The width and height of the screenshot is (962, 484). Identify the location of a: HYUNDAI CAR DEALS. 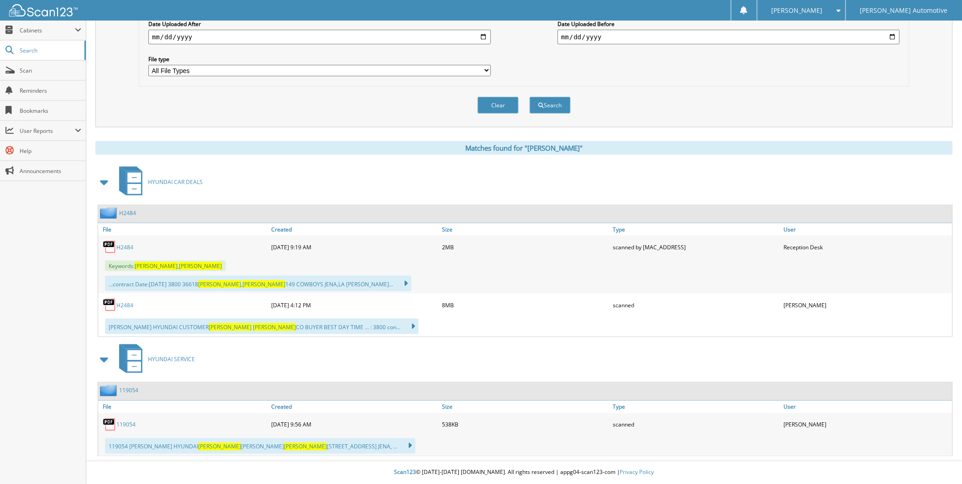
(158, 182).